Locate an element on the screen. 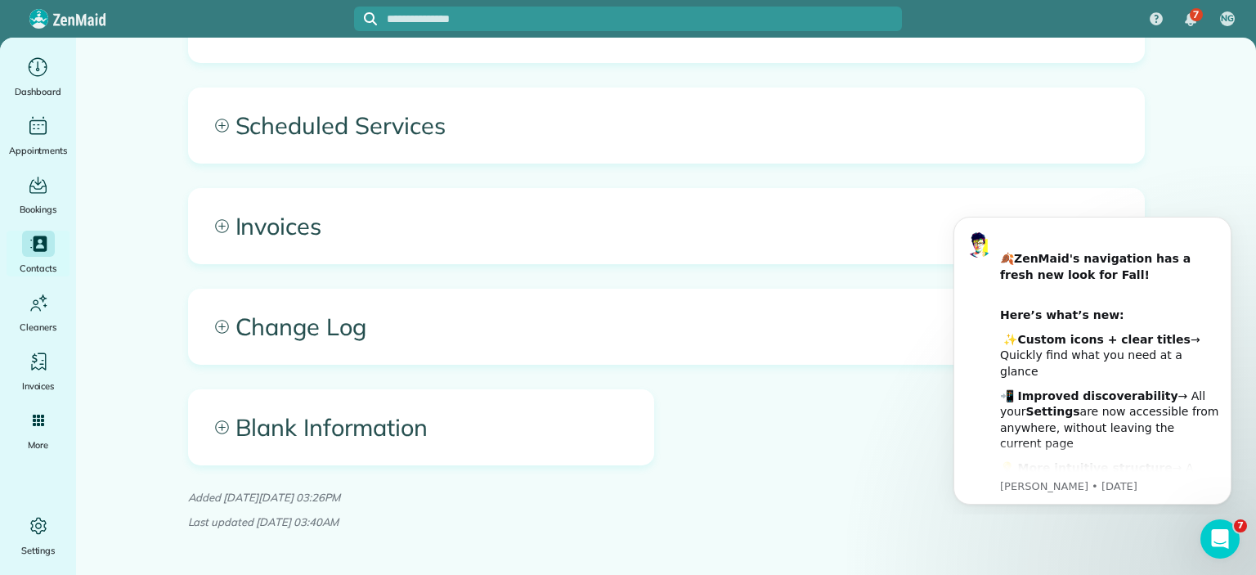 The image size is (1256, 575). svg: Focus search is located at coordinates (370, 19).